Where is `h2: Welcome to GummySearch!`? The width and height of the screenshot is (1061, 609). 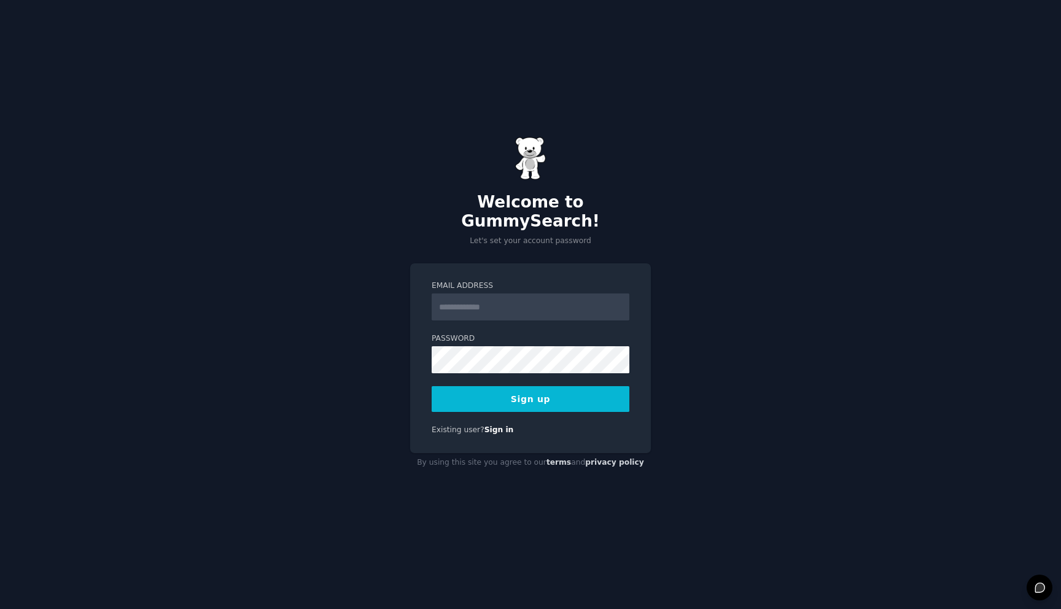
h2: Welcome to GummySearch! is located at coordinates (531, 212).